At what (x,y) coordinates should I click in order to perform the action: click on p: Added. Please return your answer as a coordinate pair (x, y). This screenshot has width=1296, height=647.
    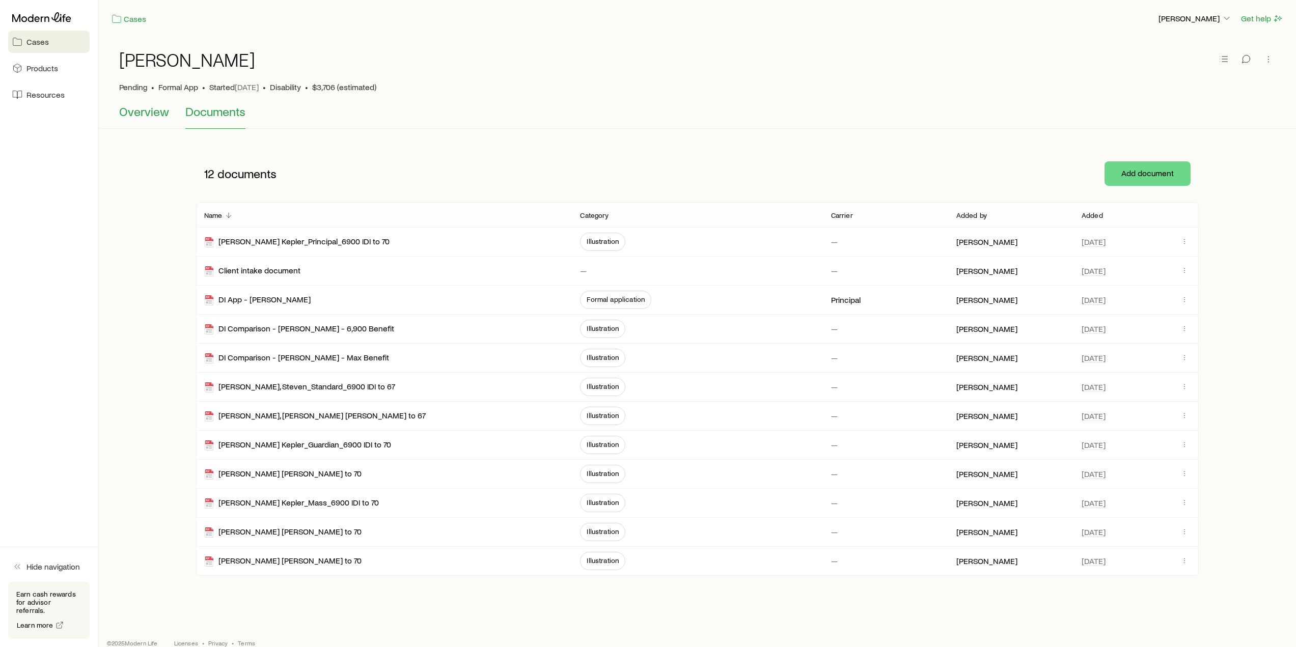
    Looking at the image, I should click on (1092, 215).